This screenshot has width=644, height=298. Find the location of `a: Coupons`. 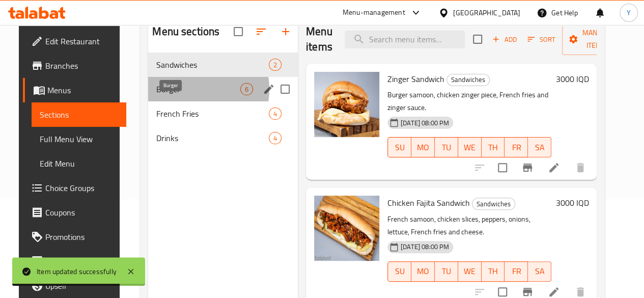

a: Coupons is located at coordinates (74, 212).